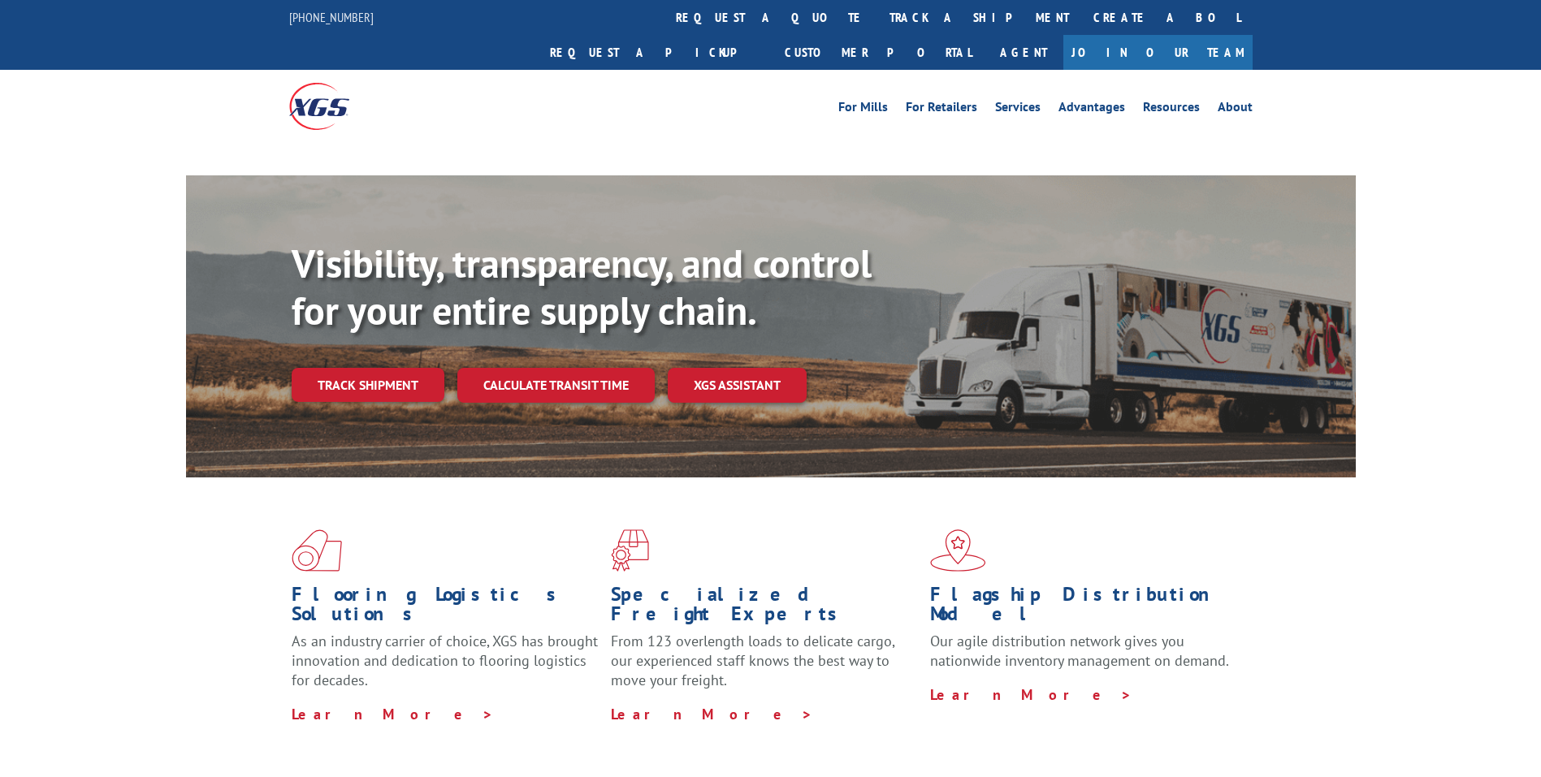 Image resolution: width=1541 pixels, height=777 pixels. Describe the element at coordinates (862, 110) in the screenshot. I see `a: For Mills` at that location.